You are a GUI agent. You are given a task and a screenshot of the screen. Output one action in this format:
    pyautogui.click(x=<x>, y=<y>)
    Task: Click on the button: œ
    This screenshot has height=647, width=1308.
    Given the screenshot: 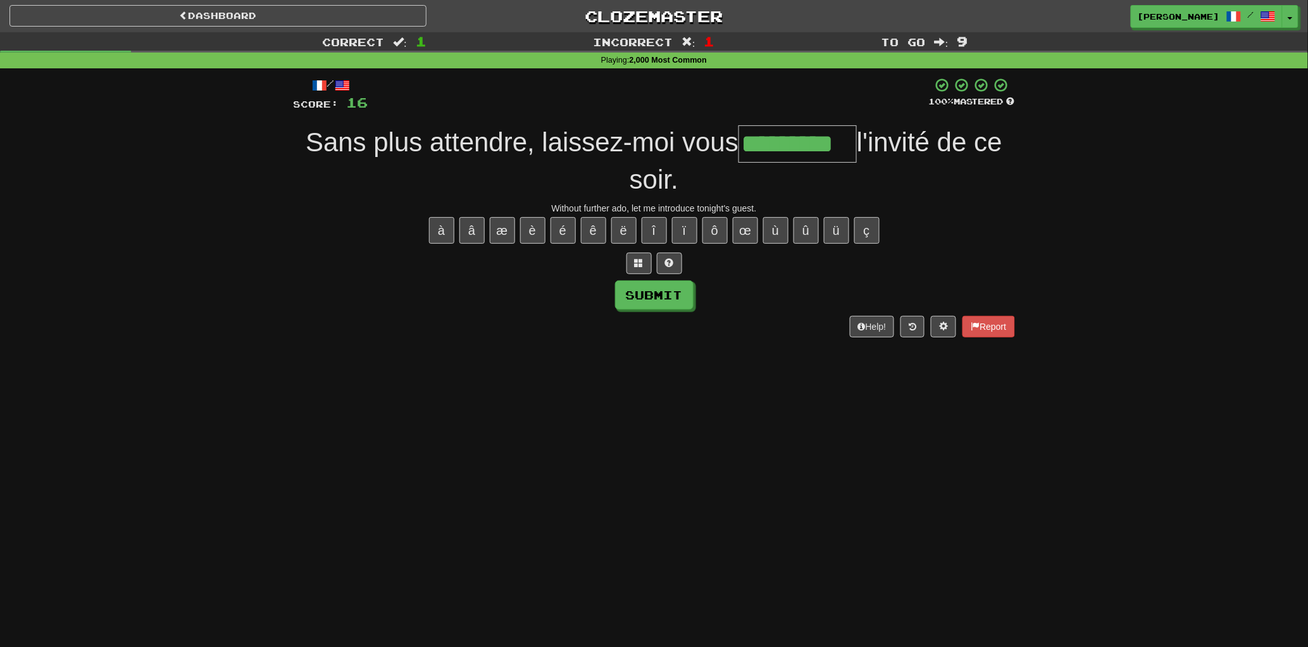 What is the action you would take?
    pyautogui.click(x=746, y=230)
    